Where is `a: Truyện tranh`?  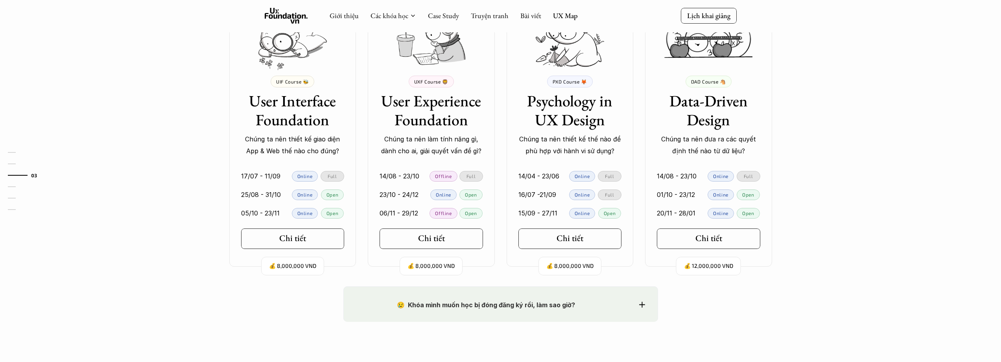 a: Truyện tranh is located at coordinates (490, 15).